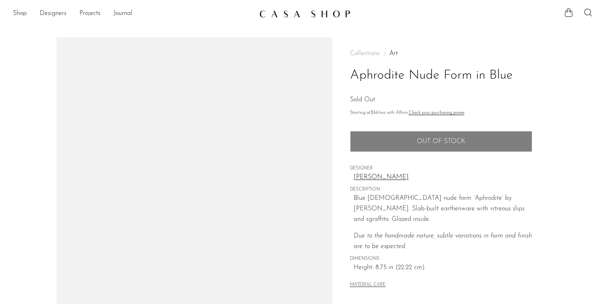 The image size is (606, 304). What do you see at coordinates (133, 14) in the screenshot?
I see `ul: NEW HEADER MENU` at bounding box center [133, 14].